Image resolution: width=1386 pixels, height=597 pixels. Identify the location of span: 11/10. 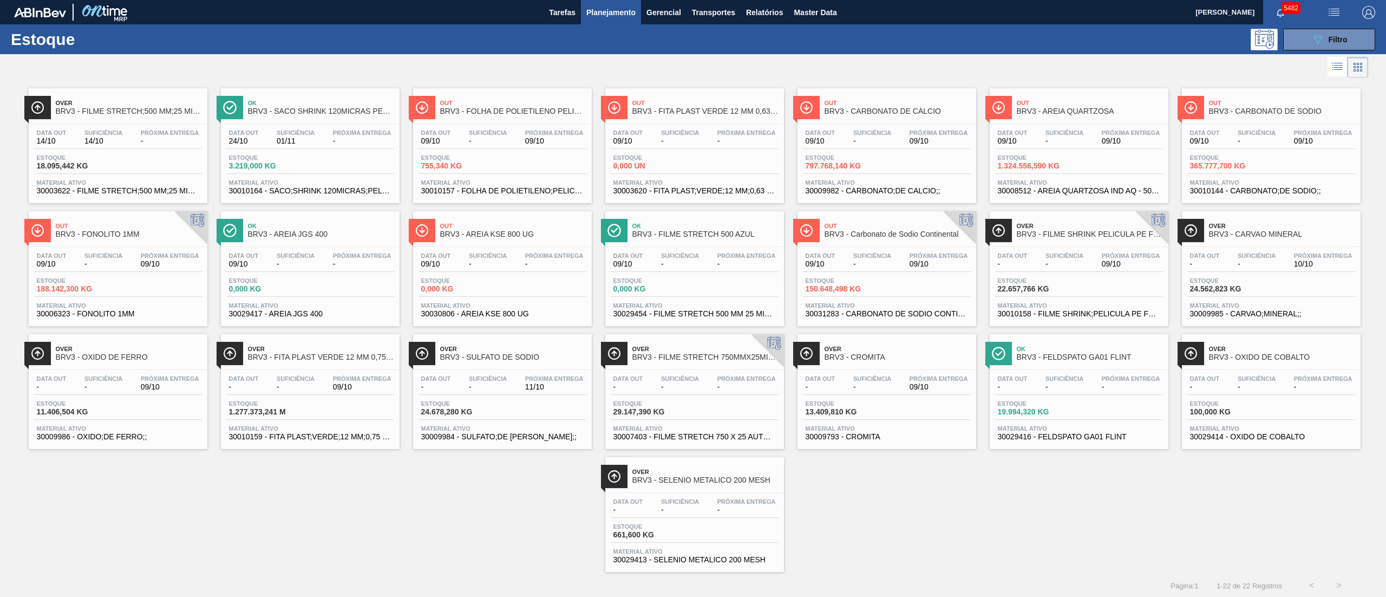
(555, 387).